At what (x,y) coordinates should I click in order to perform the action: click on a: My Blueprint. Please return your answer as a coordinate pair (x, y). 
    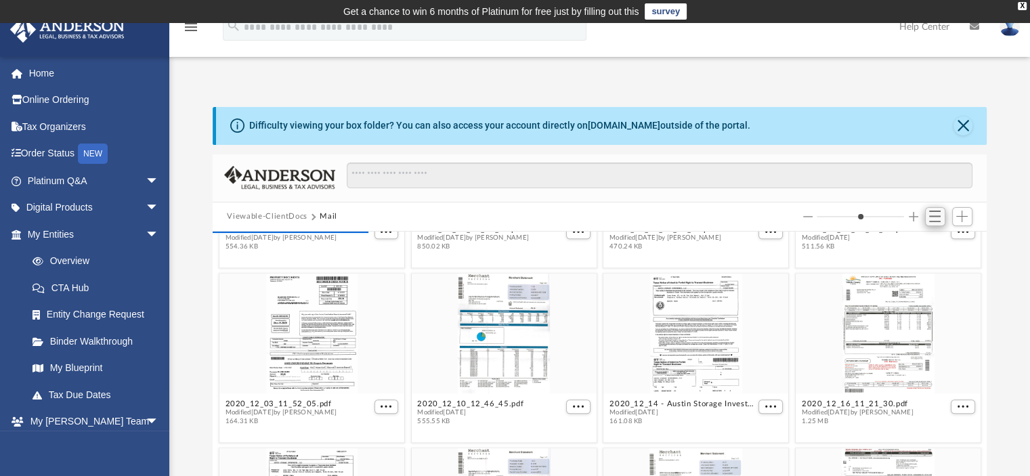
    Looking at the image, I should click on (95, 368).